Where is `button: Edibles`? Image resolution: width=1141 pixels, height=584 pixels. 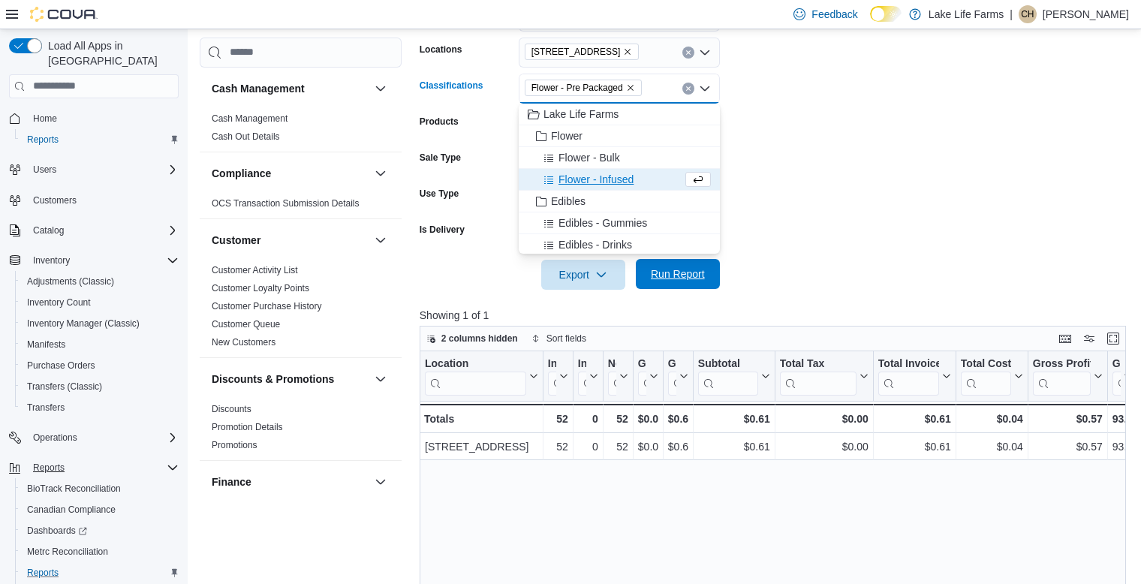
button: Edibles is located at coordinates (619, 201).